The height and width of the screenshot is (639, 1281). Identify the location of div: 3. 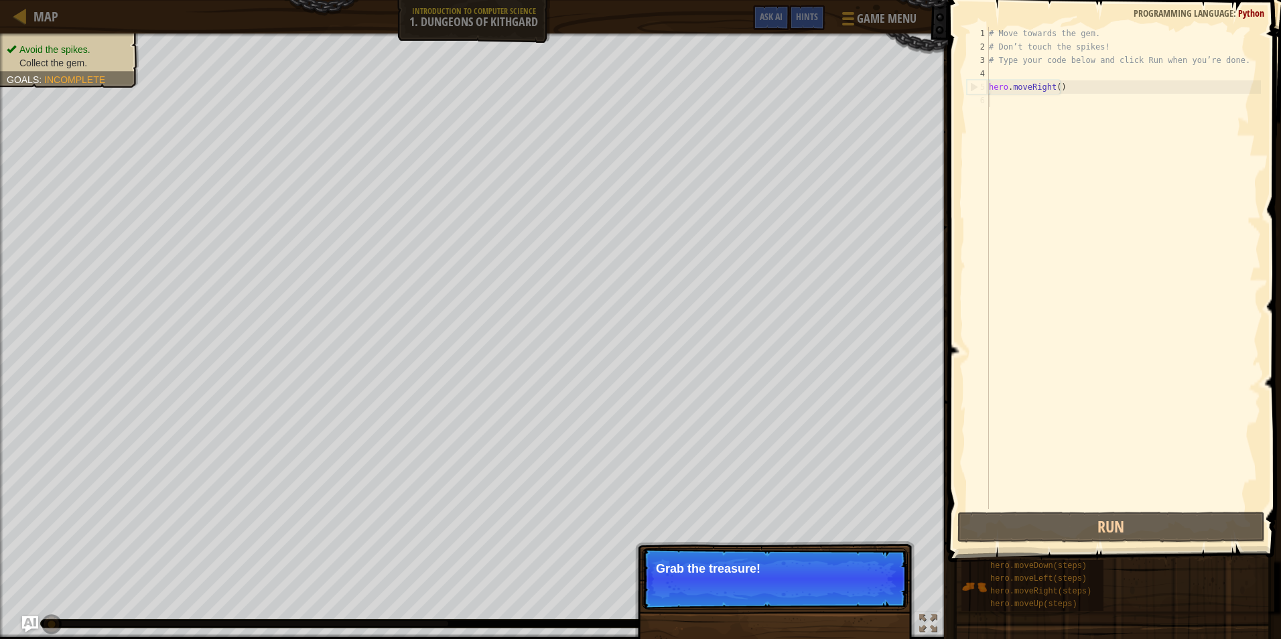
(978, 60).